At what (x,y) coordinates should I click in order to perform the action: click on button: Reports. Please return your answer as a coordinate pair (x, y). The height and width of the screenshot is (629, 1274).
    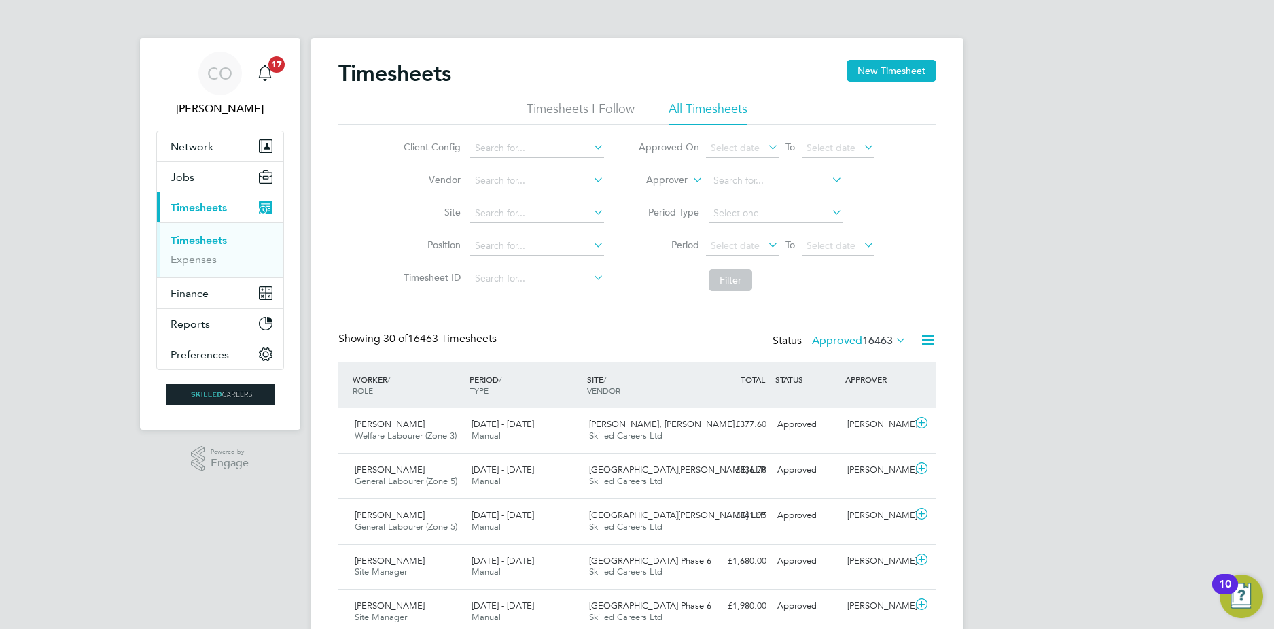
    Looking at the image, I should click on (220, 323).